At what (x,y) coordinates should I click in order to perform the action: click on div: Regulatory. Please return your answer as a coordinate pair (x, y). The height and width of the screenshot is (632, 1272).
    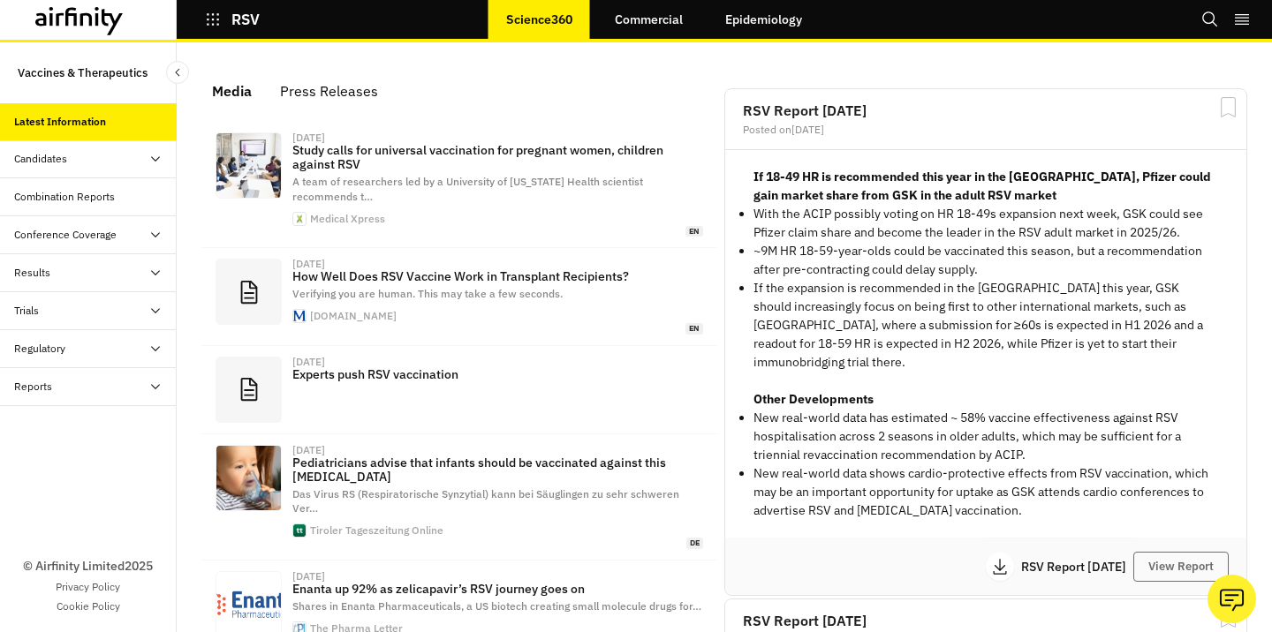
    Looking at the image, I should click on (40, 349).